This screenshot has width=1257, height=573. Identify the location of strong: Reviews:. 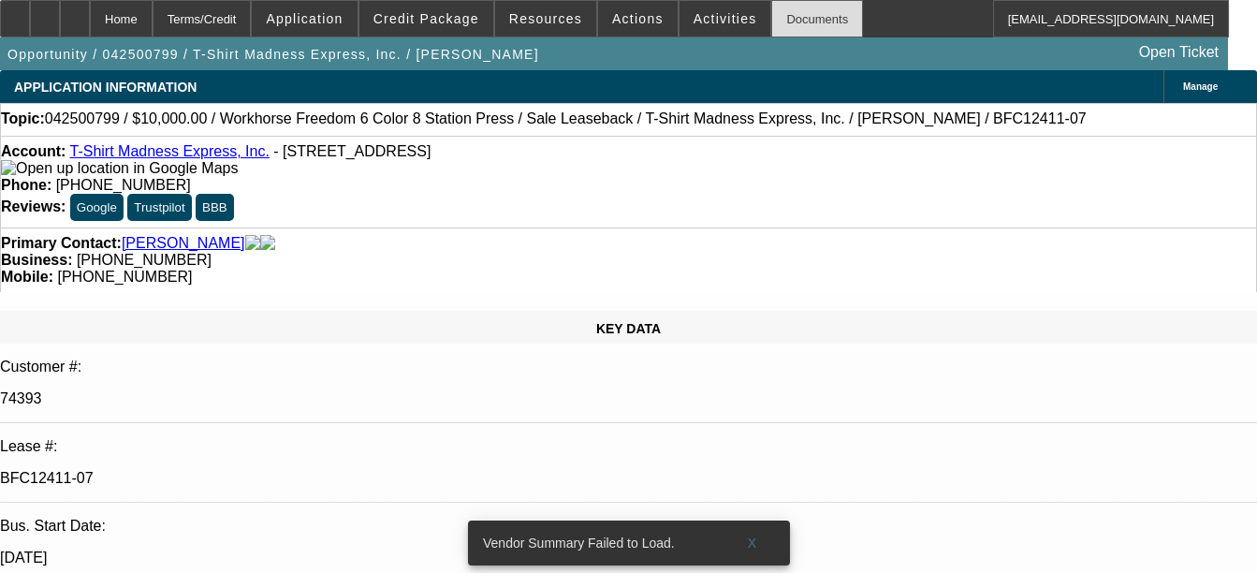
(33, 206).